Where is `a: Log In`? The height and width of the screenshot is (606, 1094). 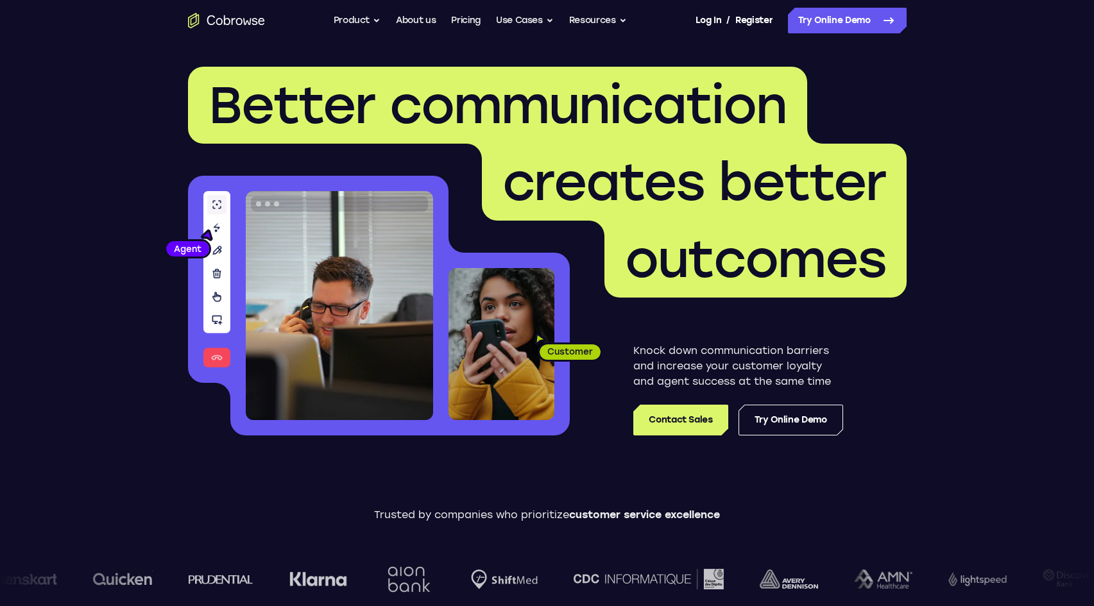 a: Log In is located at coordinates (708, 21).